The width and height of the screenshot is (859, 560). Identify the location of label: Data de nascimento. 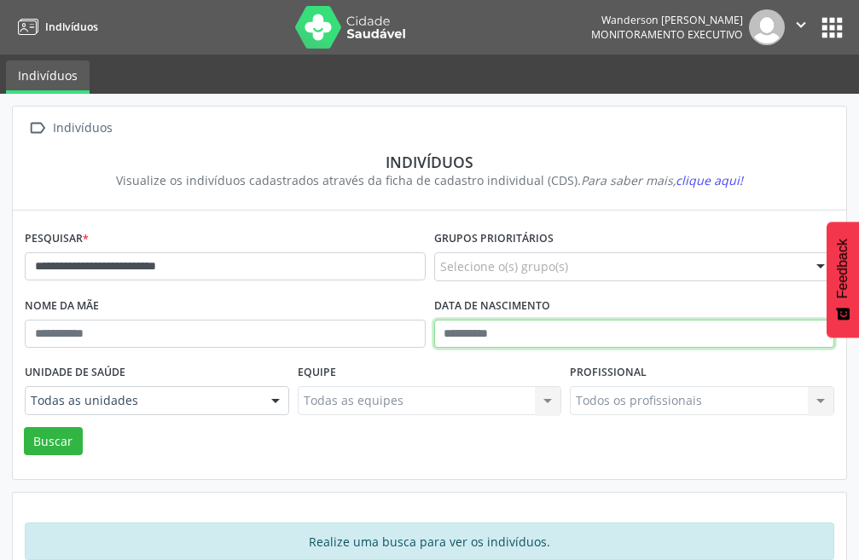
(492, 306).